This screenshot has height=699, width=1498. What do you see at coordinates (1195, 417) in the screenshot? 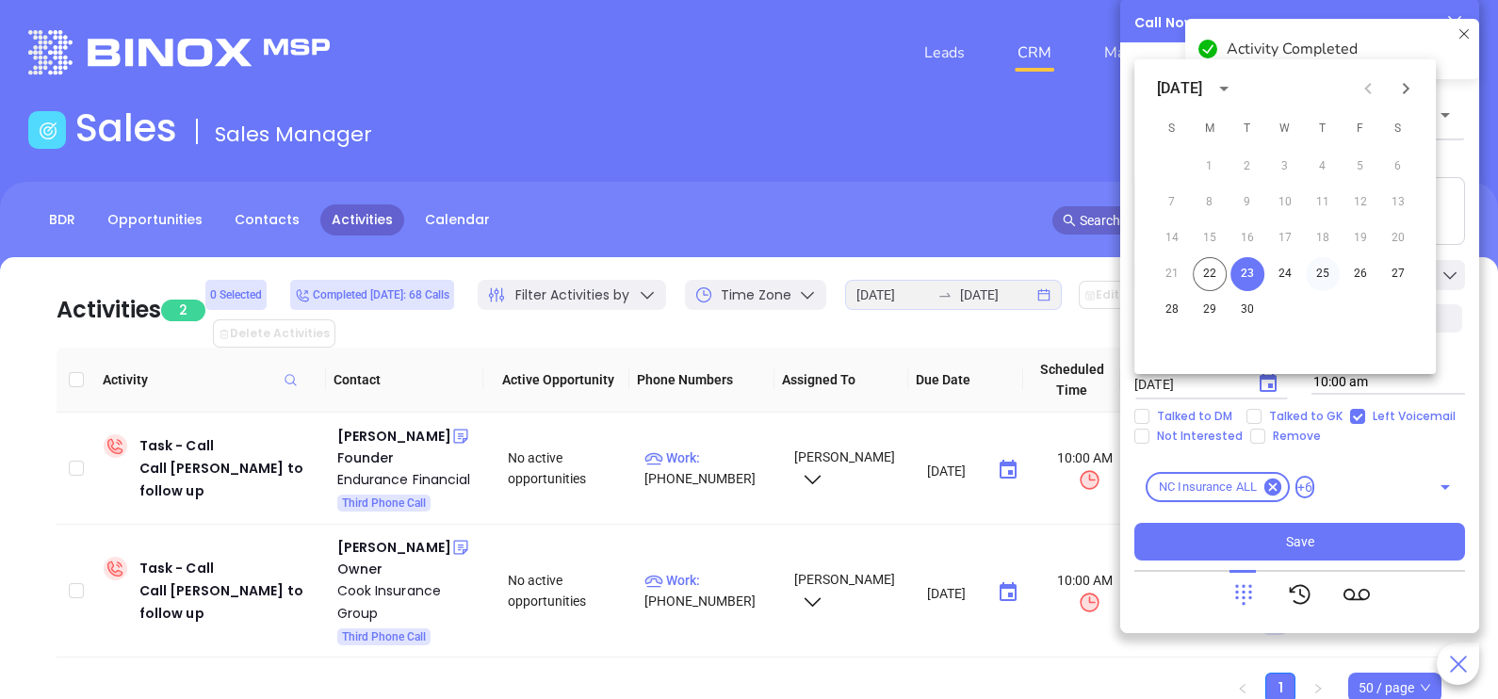
I see `span: Talked to DM` at bounding box center [1195, 417].